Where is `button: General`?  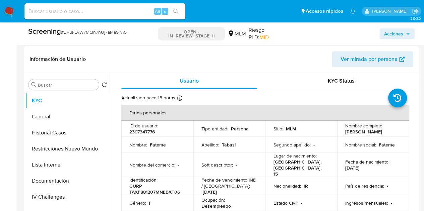
button: General is located at coordinates (68, 117).